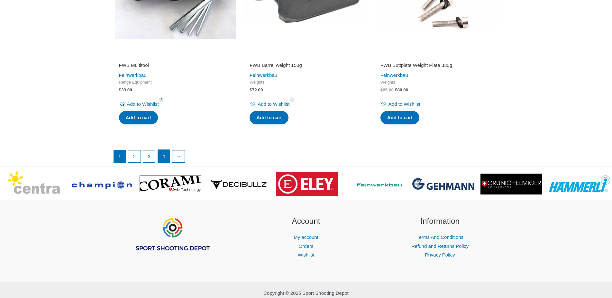 The height and width of the screenshot is (298, 612). Describe the element at coordinates (175, 66) in the screenshot. I see `a: FWB Multitool` at that location.